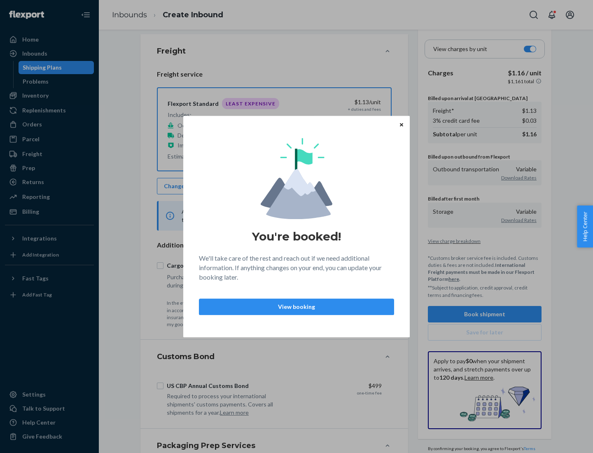 This screenshot has height=453, width=593. I want to click on img: svg+xml,%3Csvg%20viewBox%3D%220%200%20174%20197%22%20fill%3D%22none%22%20xmlns%3D%22http%3A%2F%2F..., so click(297, 178).